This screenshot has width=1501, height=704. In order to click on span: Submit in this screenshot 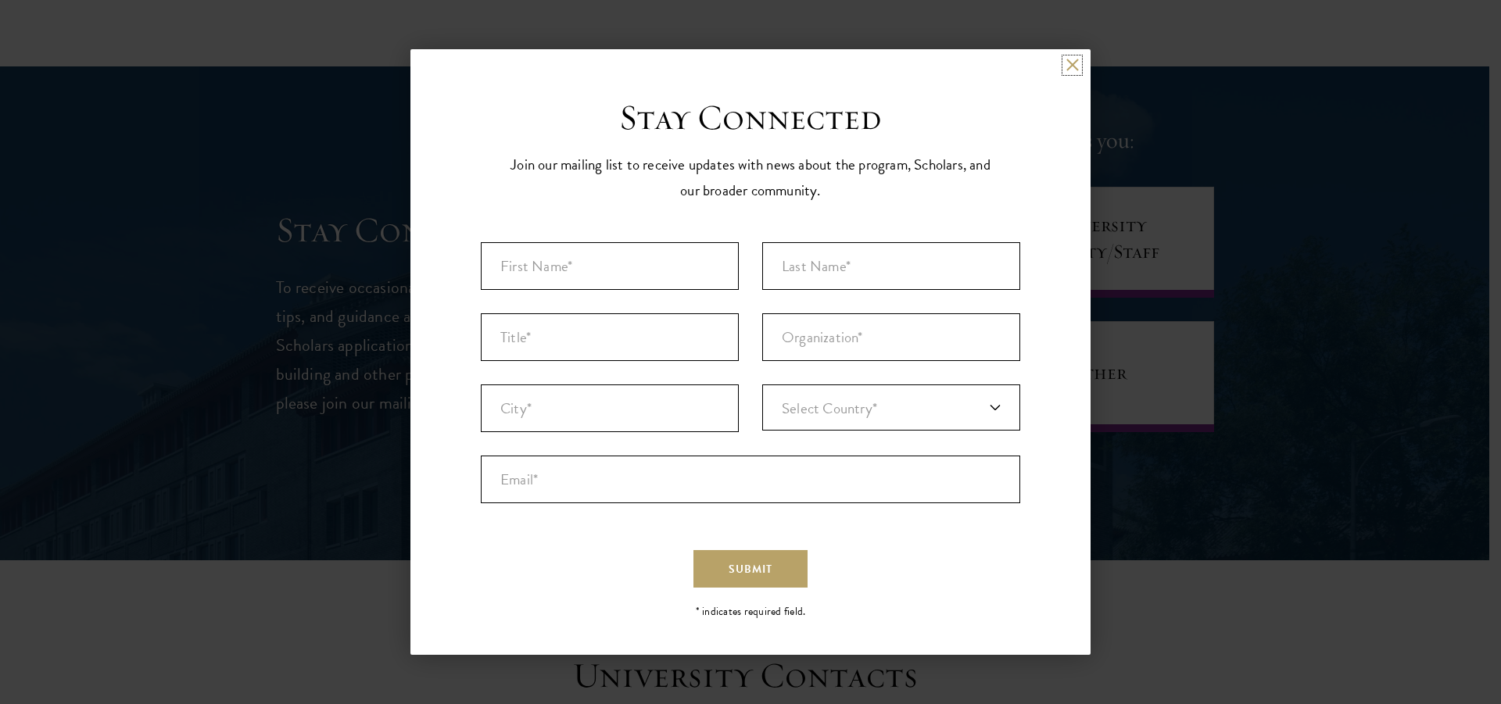, I will do `click(750, 569)`.